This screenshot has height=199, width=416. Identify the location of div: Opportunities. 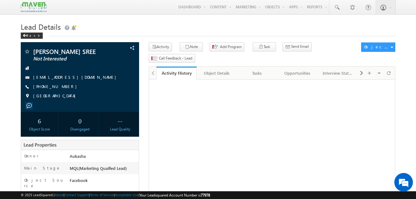
(298, 73).